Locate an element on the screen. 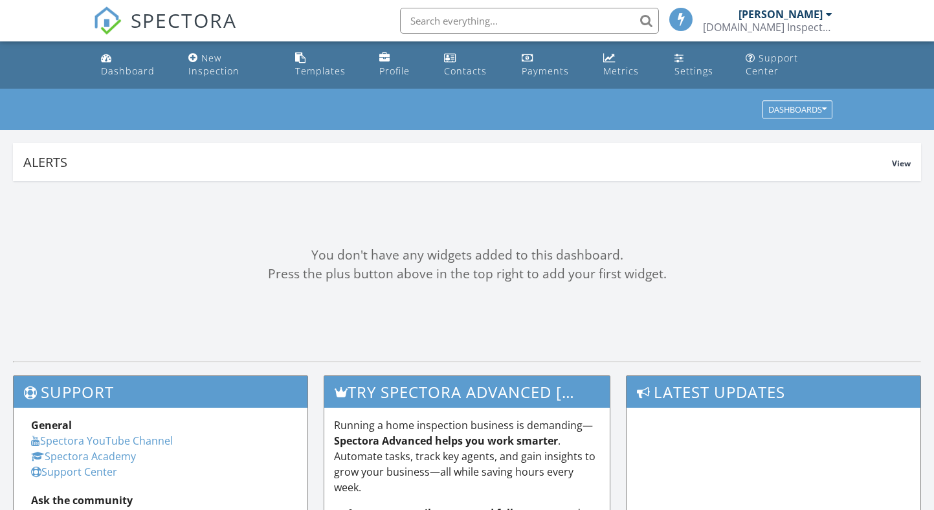 The image size is (934, 510). a: Metrics is located at coordinates (628, 65).